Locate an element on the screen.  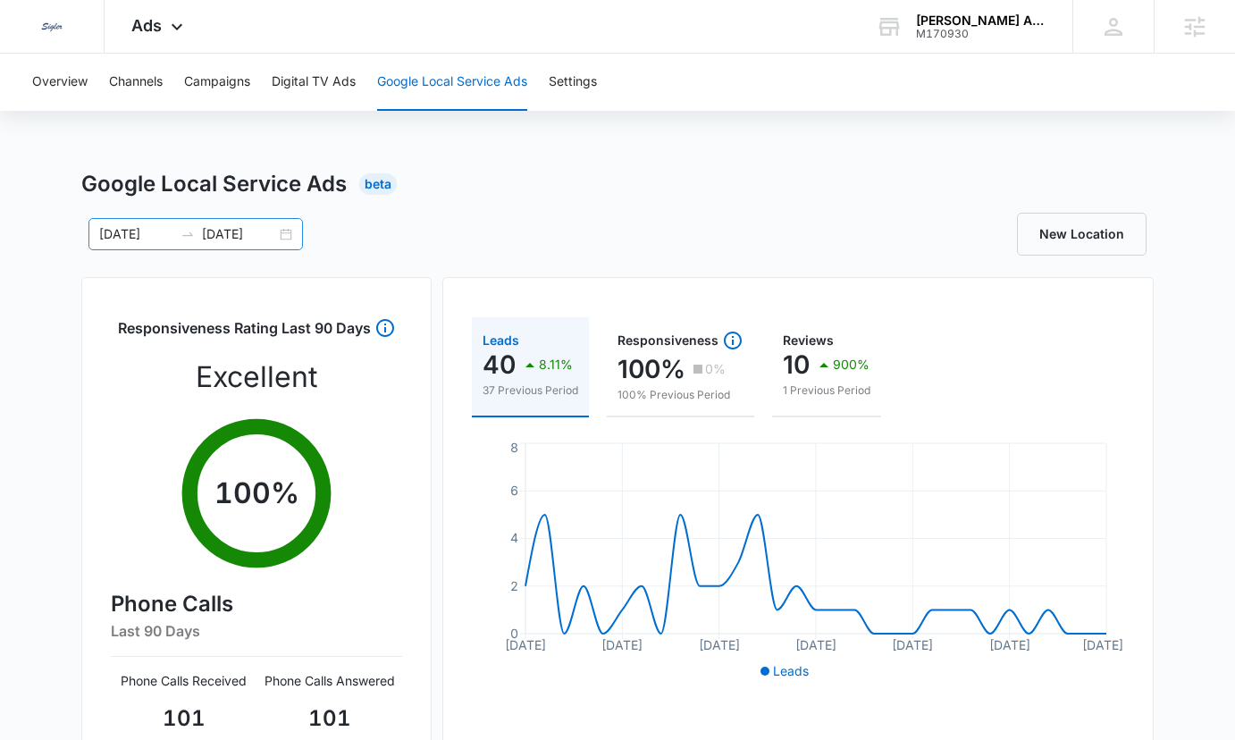
div: Reviews is located at coordinates (826, 340).